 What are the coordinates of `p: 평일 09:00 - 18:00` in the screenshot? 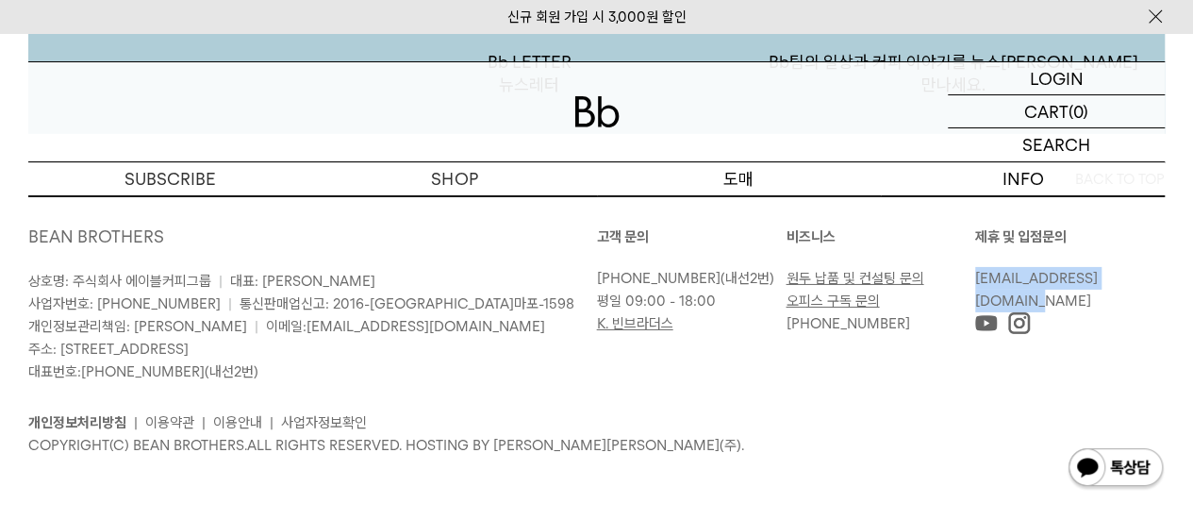 It's located at (687, 301).